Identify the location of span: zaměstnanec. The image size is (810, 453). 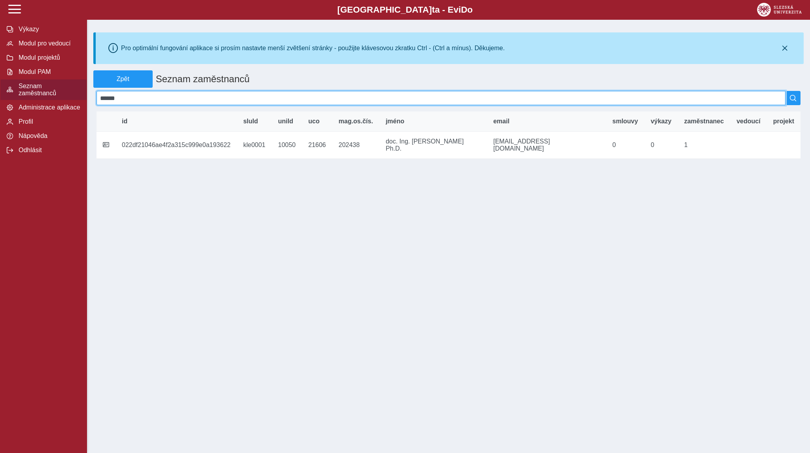
(704, 121).